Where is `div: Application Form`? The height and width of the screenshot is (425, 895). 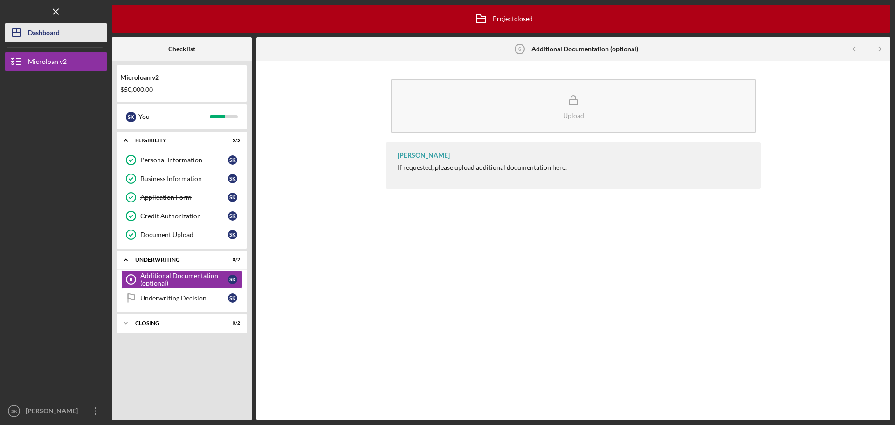 div: Application Form is located at coordinates (184, 197).